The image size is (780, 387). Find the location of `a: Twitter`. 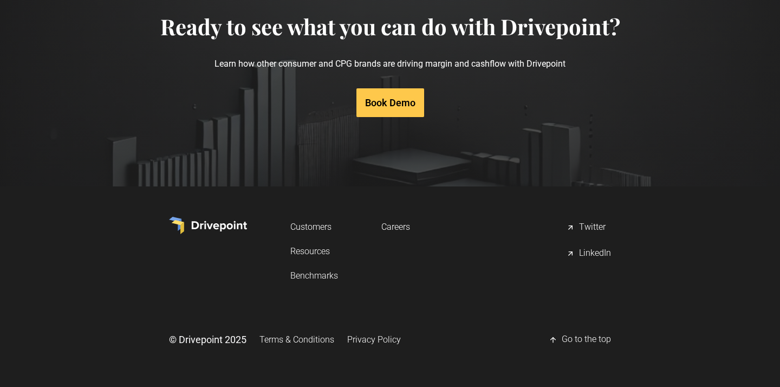

a: Twitter is located at coordinates (588, 227).